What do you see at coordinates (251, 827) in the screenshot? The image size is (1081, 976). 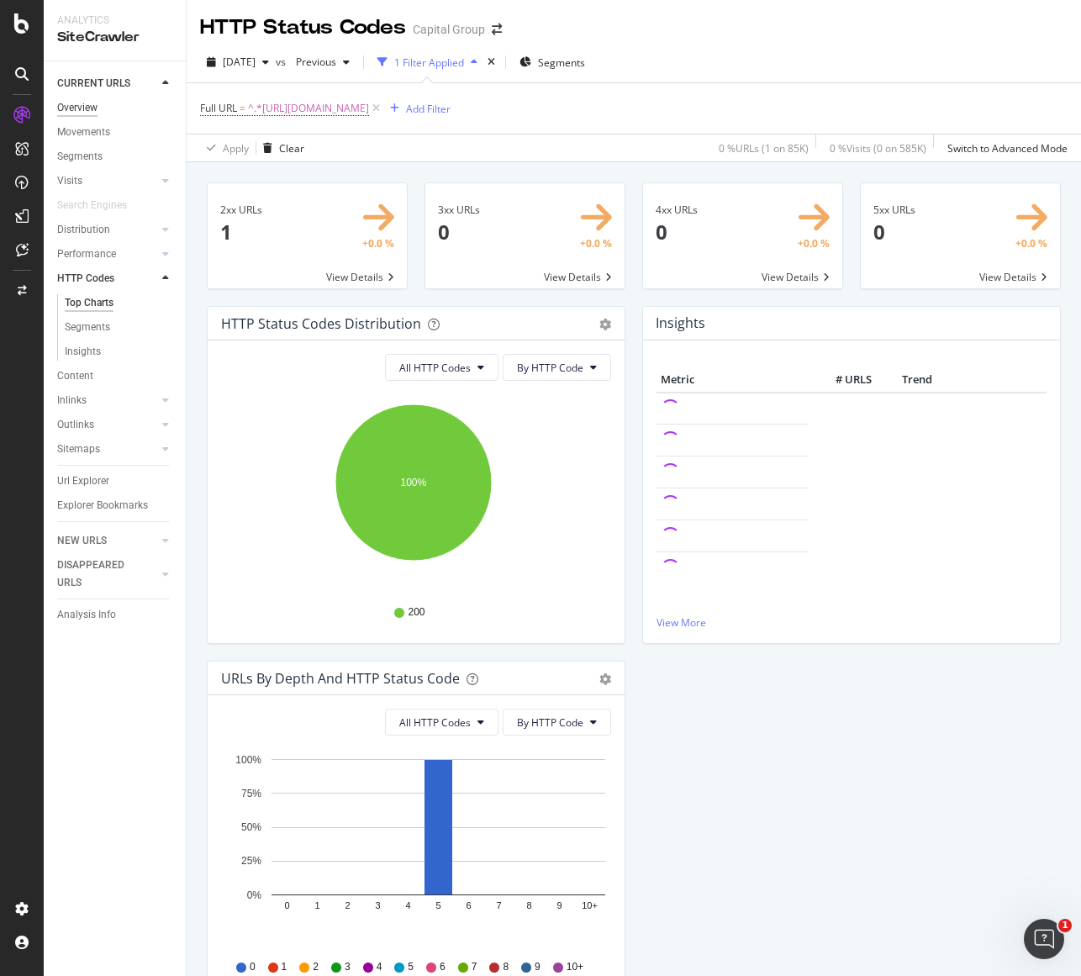 I see `text: 50%` at bounding box center [251, 827].